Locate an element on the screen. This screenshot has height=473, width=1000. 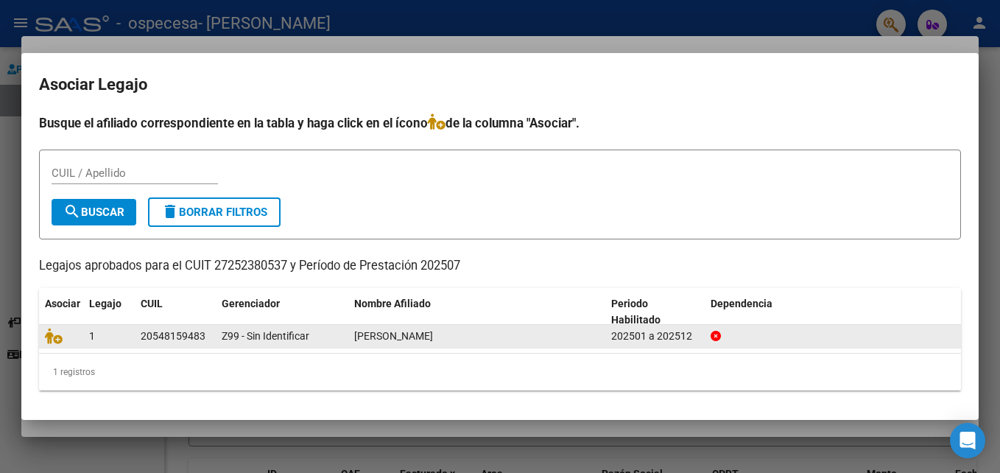
div: 20548159483 is located at coordinates (173, 336).